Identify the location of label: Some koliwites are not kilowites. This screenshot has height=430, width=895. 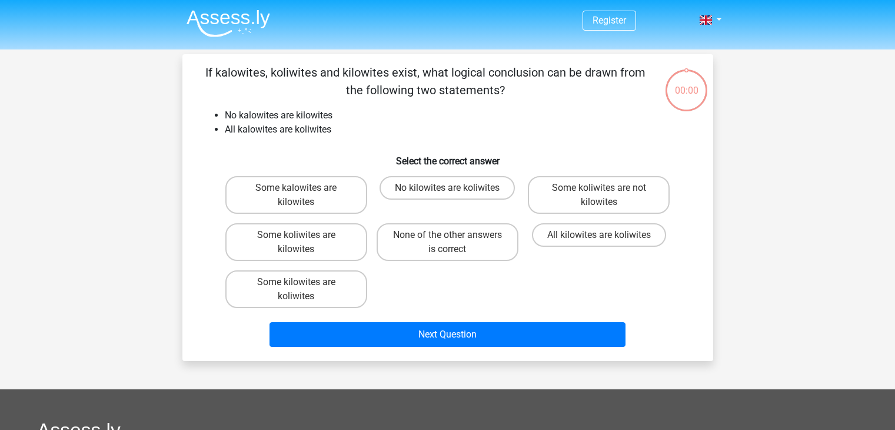
(599, 195).